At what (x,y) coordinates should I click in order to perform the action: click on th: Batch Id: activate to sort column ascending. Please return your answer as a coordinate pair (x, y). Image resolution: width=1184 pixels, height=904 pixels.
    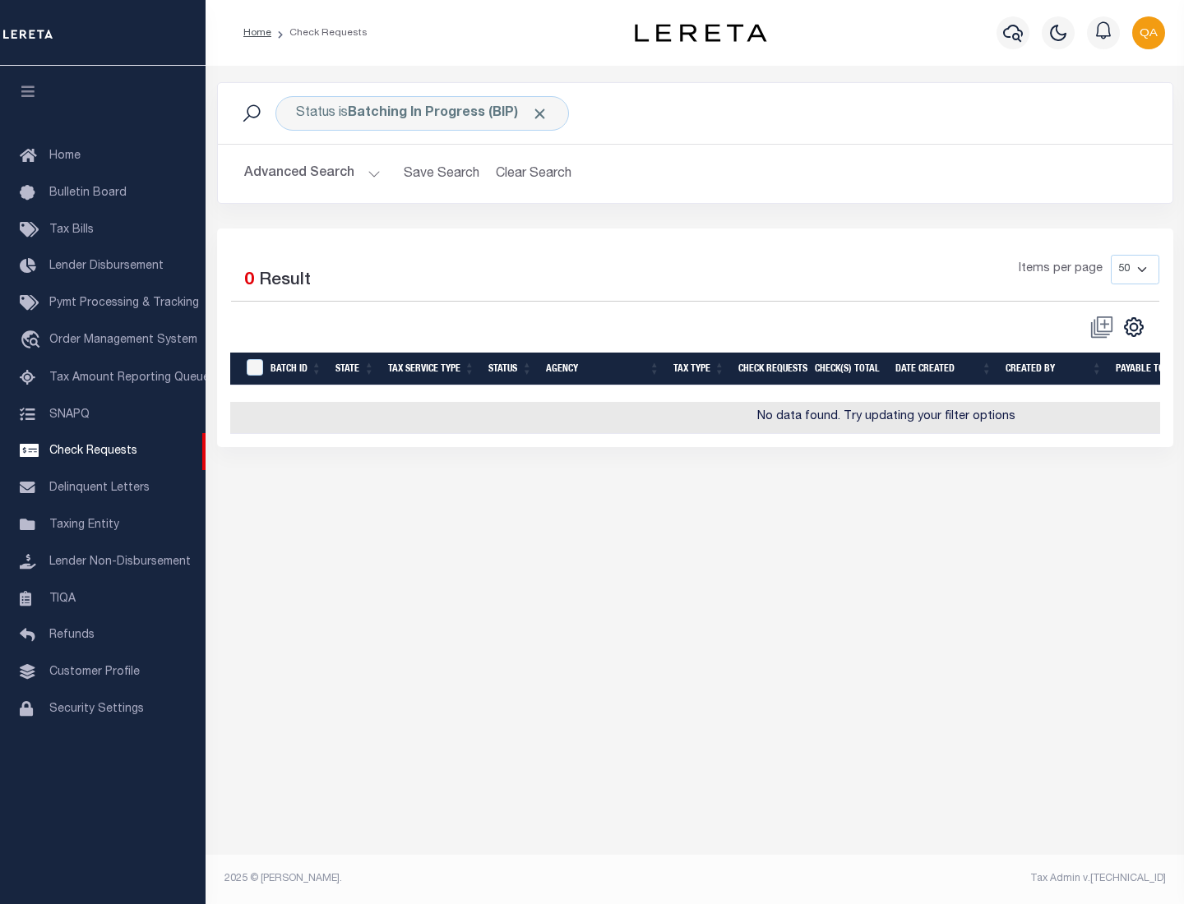
    Looking at the image, I should click on (296, 369).